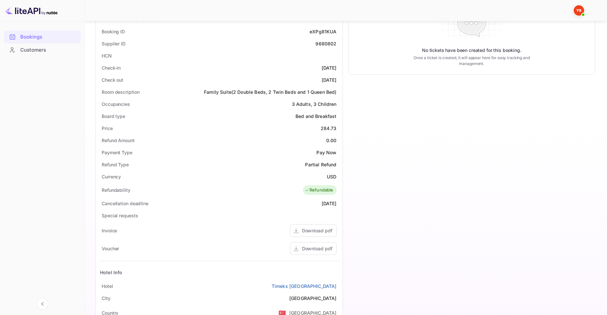  I want to click on div: Board type, so click(113, 116).